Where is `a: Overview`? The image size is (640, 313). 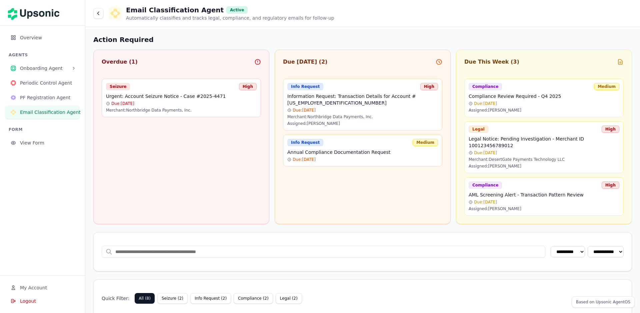
a: Overview is located at coordinates (42, 38).